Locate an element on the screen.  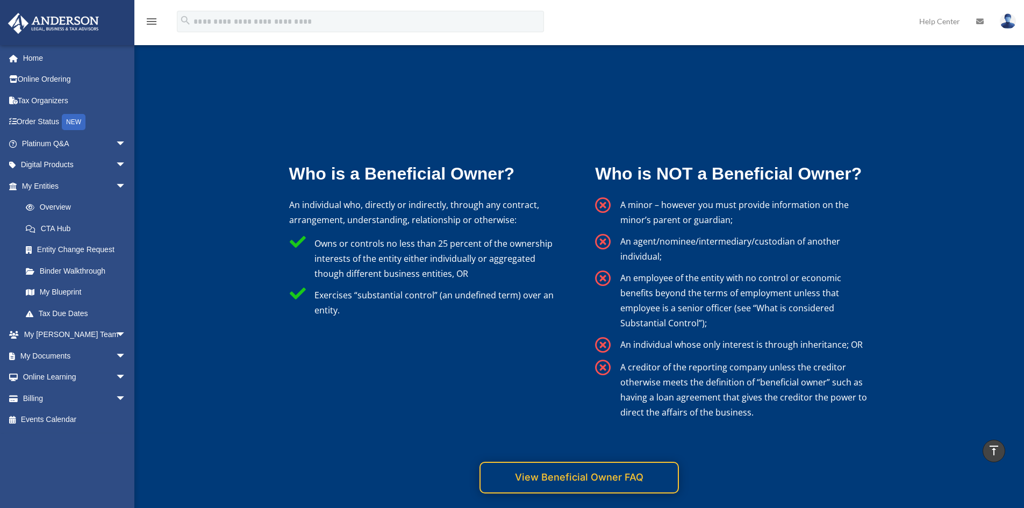
a: Events Calendar is located at coordinates (75, 420).